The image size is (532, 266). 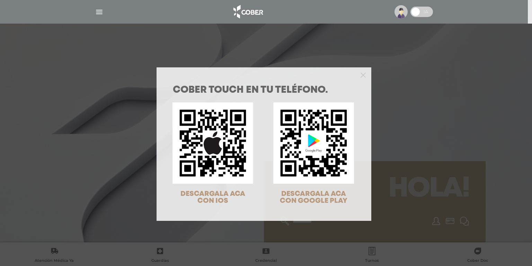 What do you see at coordinates (213, 197) in the screenshot?
I see `span: DESCARGALA ACA CON IOS` at bounding box center [213, 197].